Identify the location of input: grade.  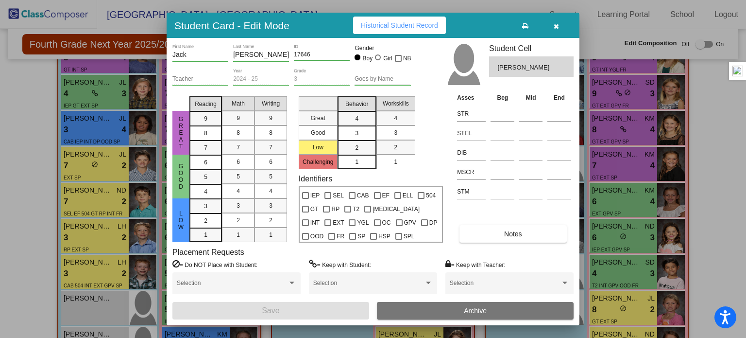
(322, 79).